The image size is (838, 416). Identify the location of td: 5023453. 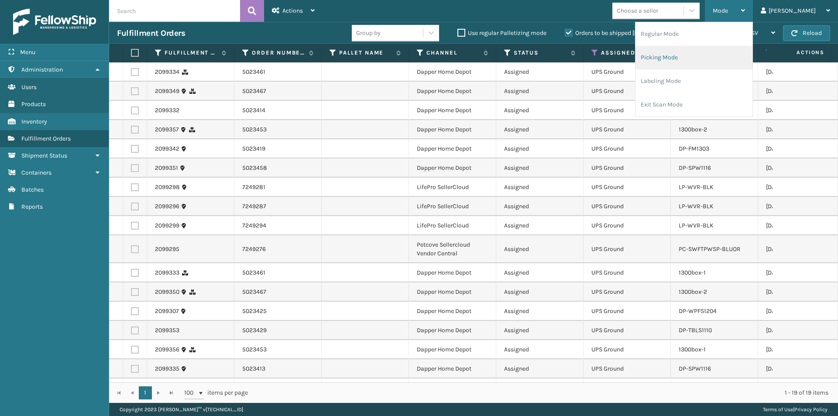
(278, 130).